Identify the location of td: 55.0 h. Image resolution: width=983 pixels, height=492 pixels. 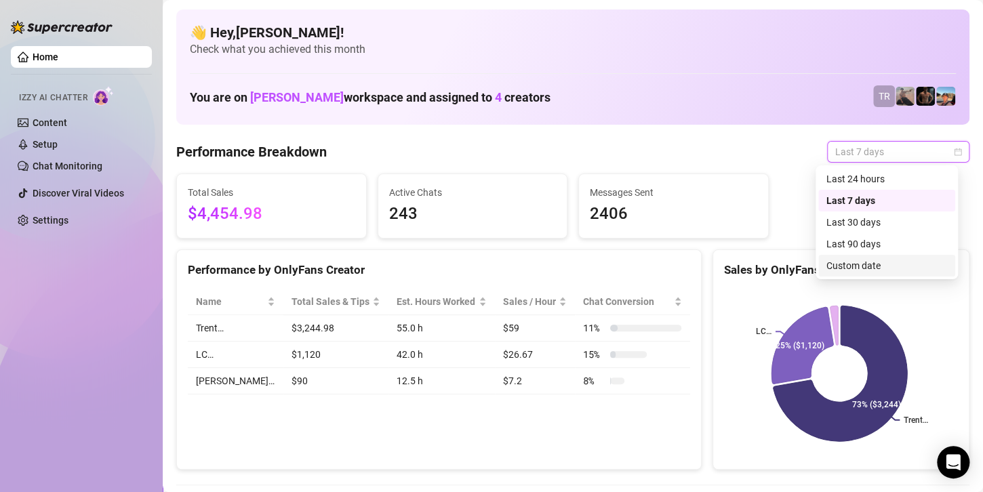
(441, 328).